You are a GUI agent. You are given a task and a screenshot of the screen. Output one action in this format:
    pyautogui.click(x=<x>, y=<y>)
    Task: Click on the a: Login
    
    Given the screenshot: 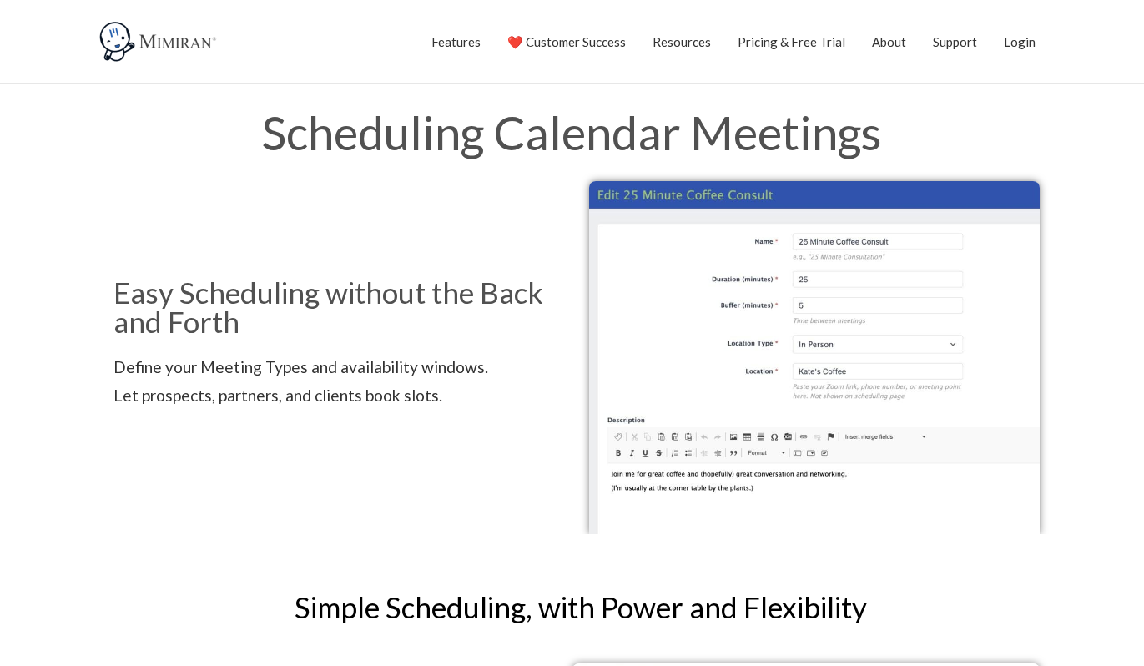 What is the action you would take?
    pyautogui.click(x=1020, y=42)
    